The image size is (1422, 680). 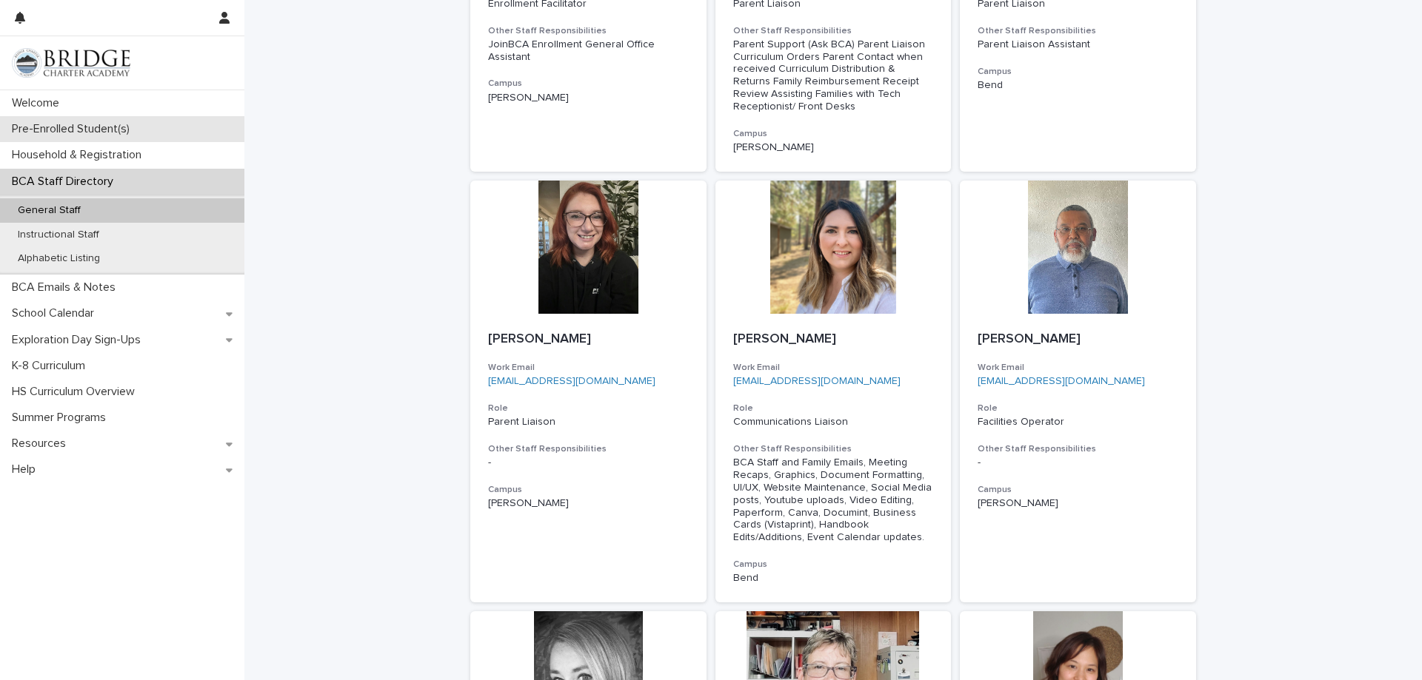 What do you see at coordinates (67, 287) in the screenshot?
I see `p: BCA Emails & Notes` at bounding box center [67, 287].